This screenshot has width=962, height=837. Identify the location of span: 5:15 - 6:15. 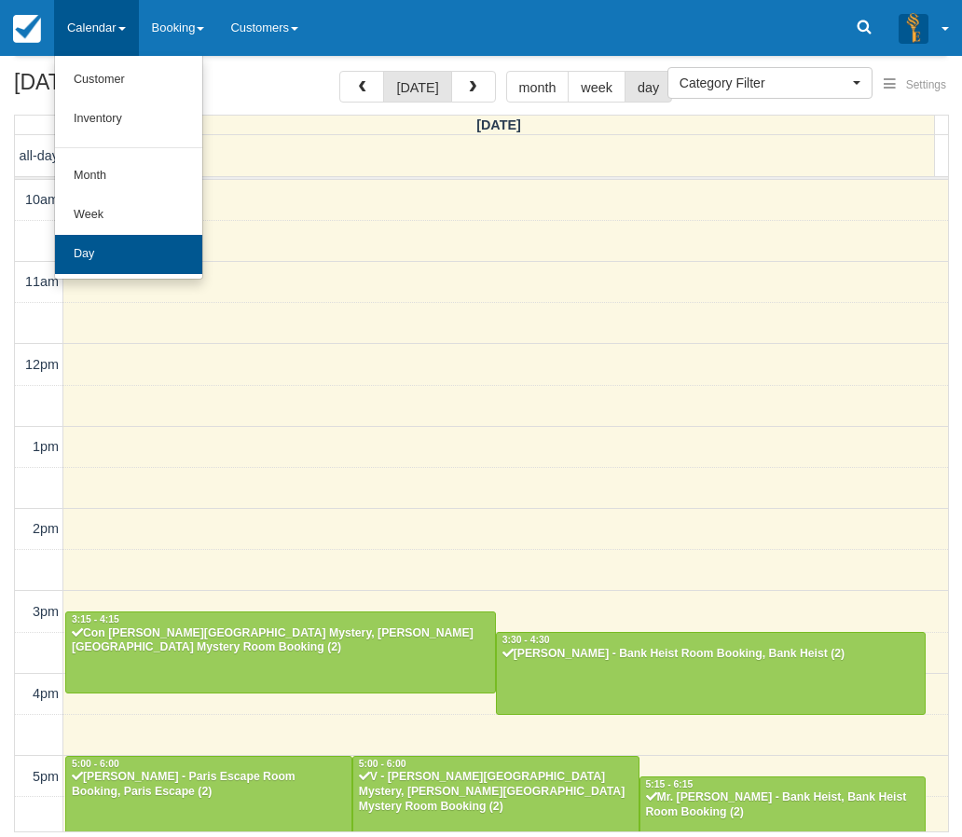
(669, 784).